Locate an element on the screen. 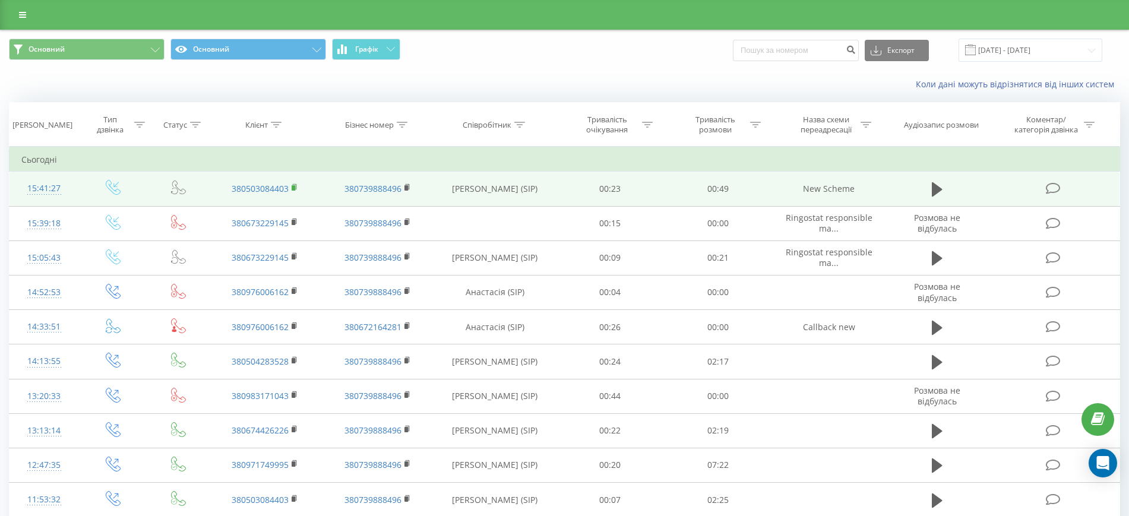 This screenshot has width=1129, height=516. div: 13:13:14 is located at coordinates (44, 431).